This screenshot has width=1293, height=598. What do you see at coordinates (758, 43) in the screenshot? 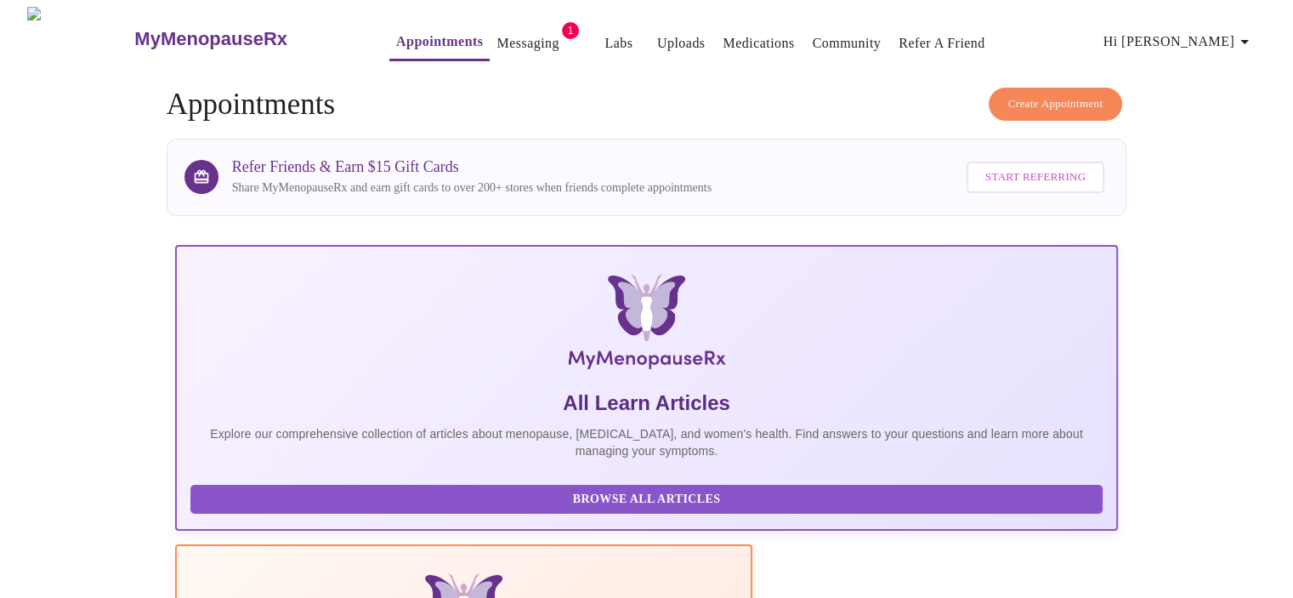
I see `a: Medications` at bounding box center [758, 43].